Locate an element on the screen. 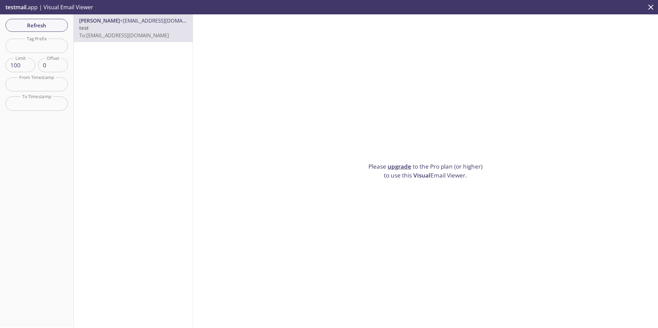 The width and height of the screenshot is (658, 328). span: test is located at coordinates (84, 28).